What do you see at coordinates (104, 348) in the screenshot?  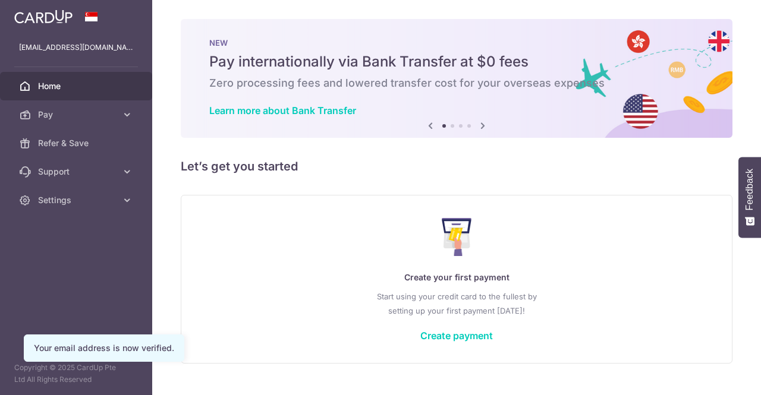 I see `div: Your email address is now verified.` at bounding box center [104, 348].